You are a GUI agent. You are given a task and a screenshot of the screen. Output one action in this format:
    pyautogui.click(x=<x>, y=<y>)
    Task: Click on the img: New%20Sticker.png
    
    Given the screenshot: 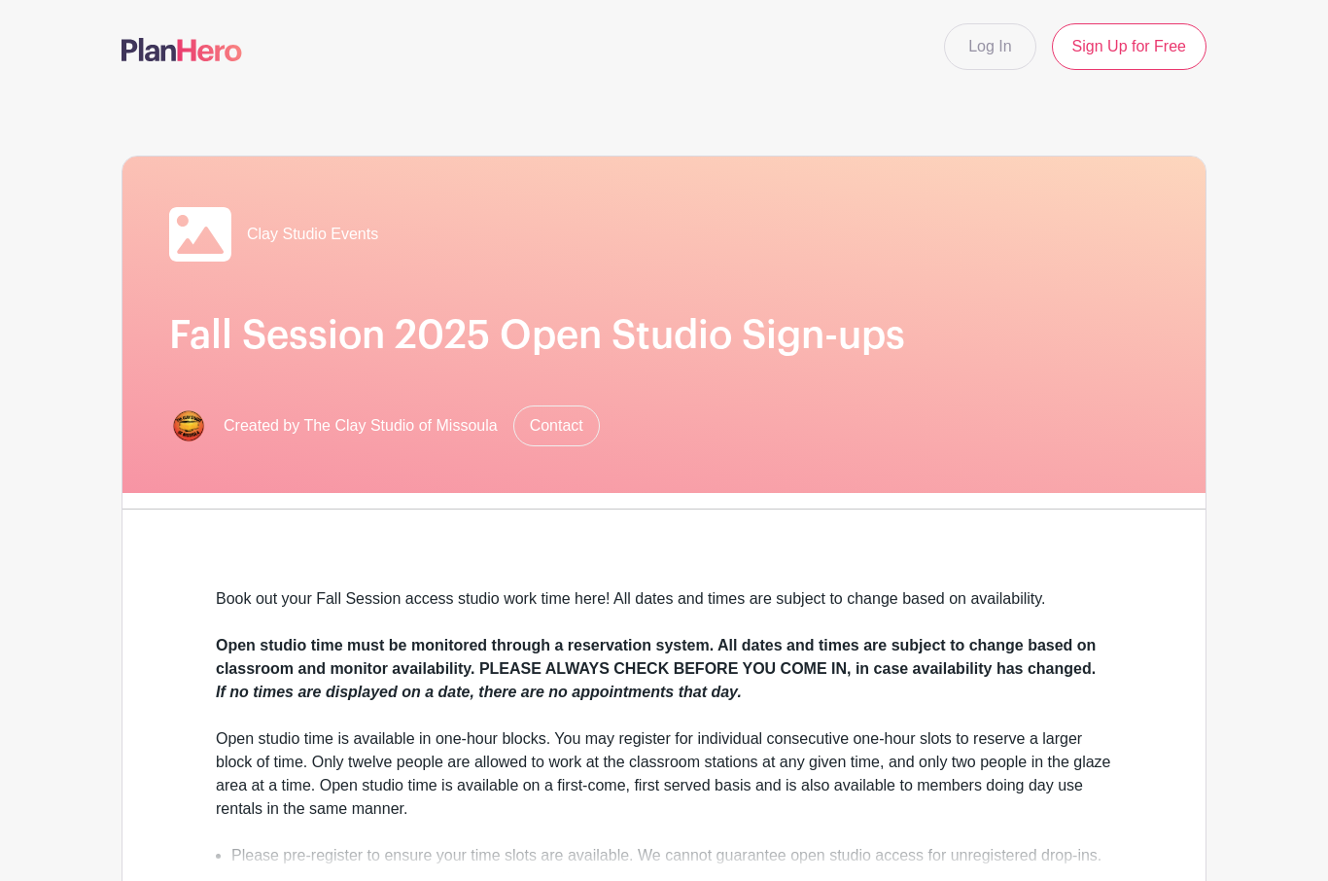 What is the action you would take?
    pyautogui.click(x=189, y=426)
    